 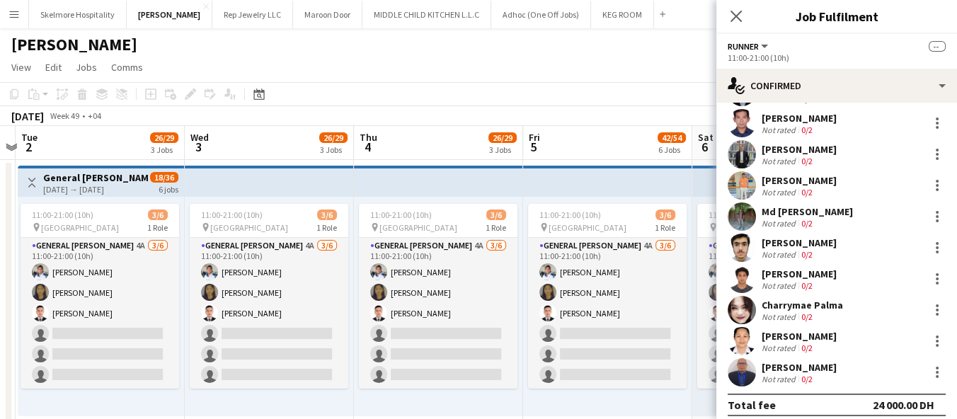 What do you see at coordinates (53, 67) in the screenshot?
I see `span: Edit` at bounding box center [53, 67].